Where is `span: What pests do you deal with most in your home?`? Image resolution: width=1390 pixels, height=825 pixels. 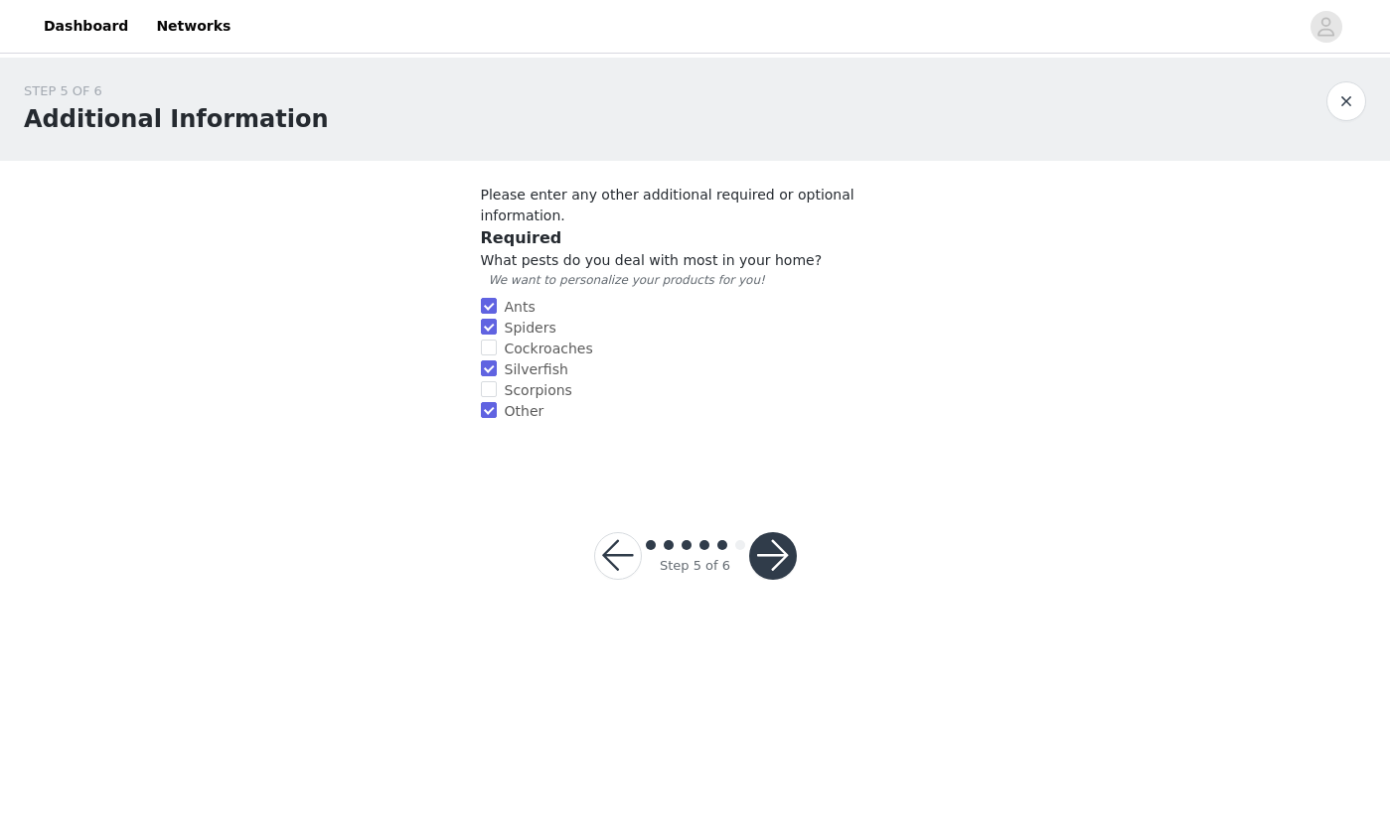
span: What pests do you deal with most in your home? is located at coordinates (652, 260).